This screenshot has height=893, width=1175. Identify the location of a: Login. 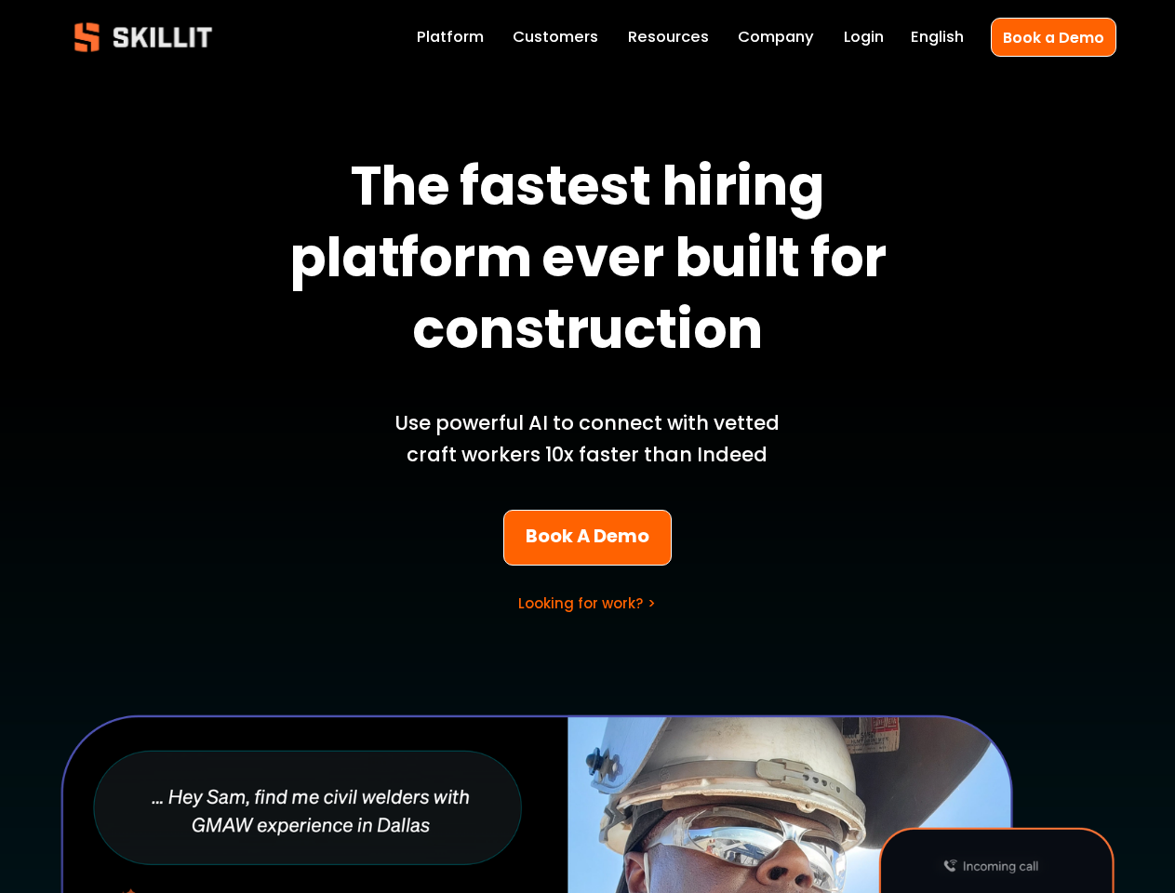
(863, 37).